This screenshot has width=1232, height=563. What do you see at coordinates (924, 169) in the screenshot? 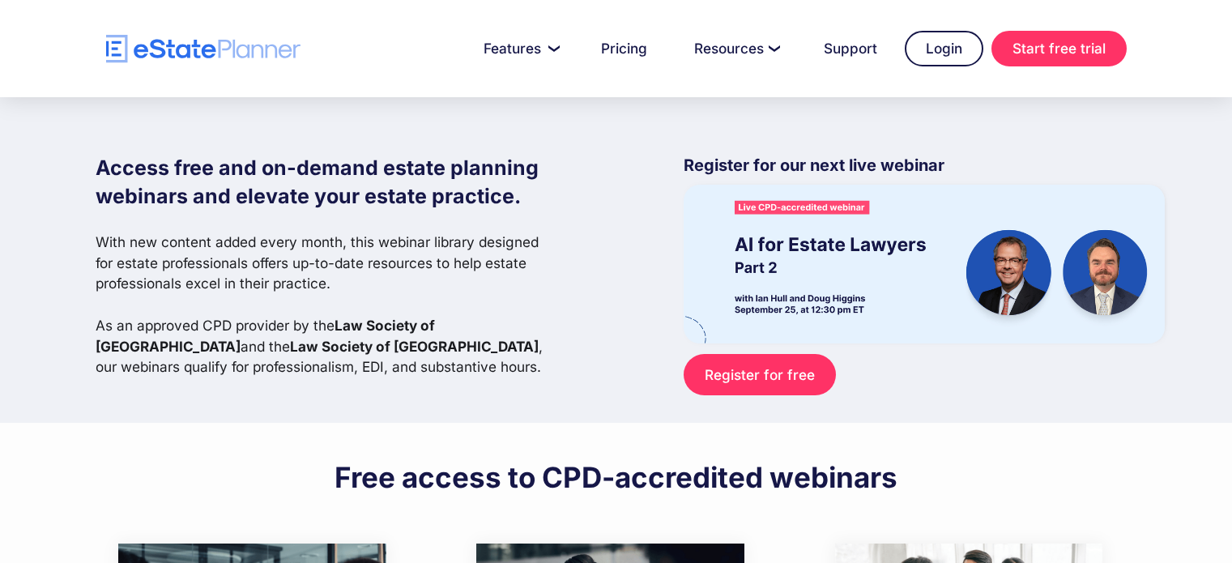
I see `p: Register for our next live webinar` at bounding box center [924, 169].